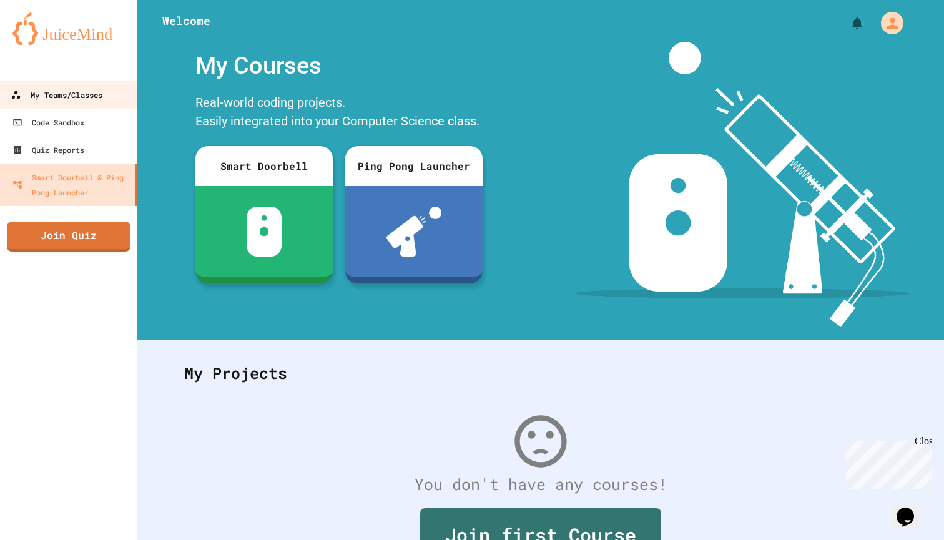  Describe the element at coordinates (339, 113) in the screenshot. I see `div: Real-world coding projects. Easily integrated into your Computer Science class.` at that location.